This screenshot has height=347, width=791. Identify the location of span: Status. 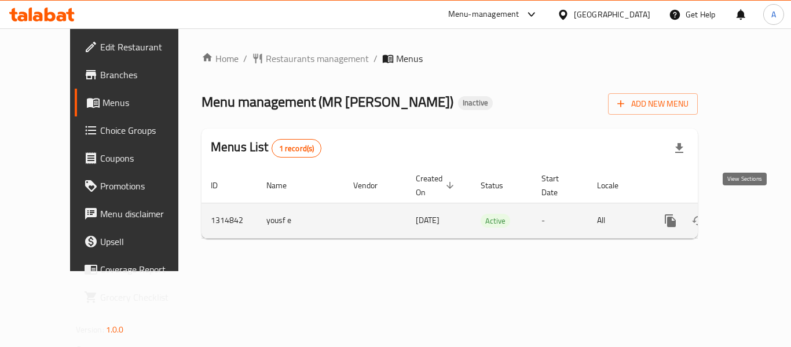
(499, 185).